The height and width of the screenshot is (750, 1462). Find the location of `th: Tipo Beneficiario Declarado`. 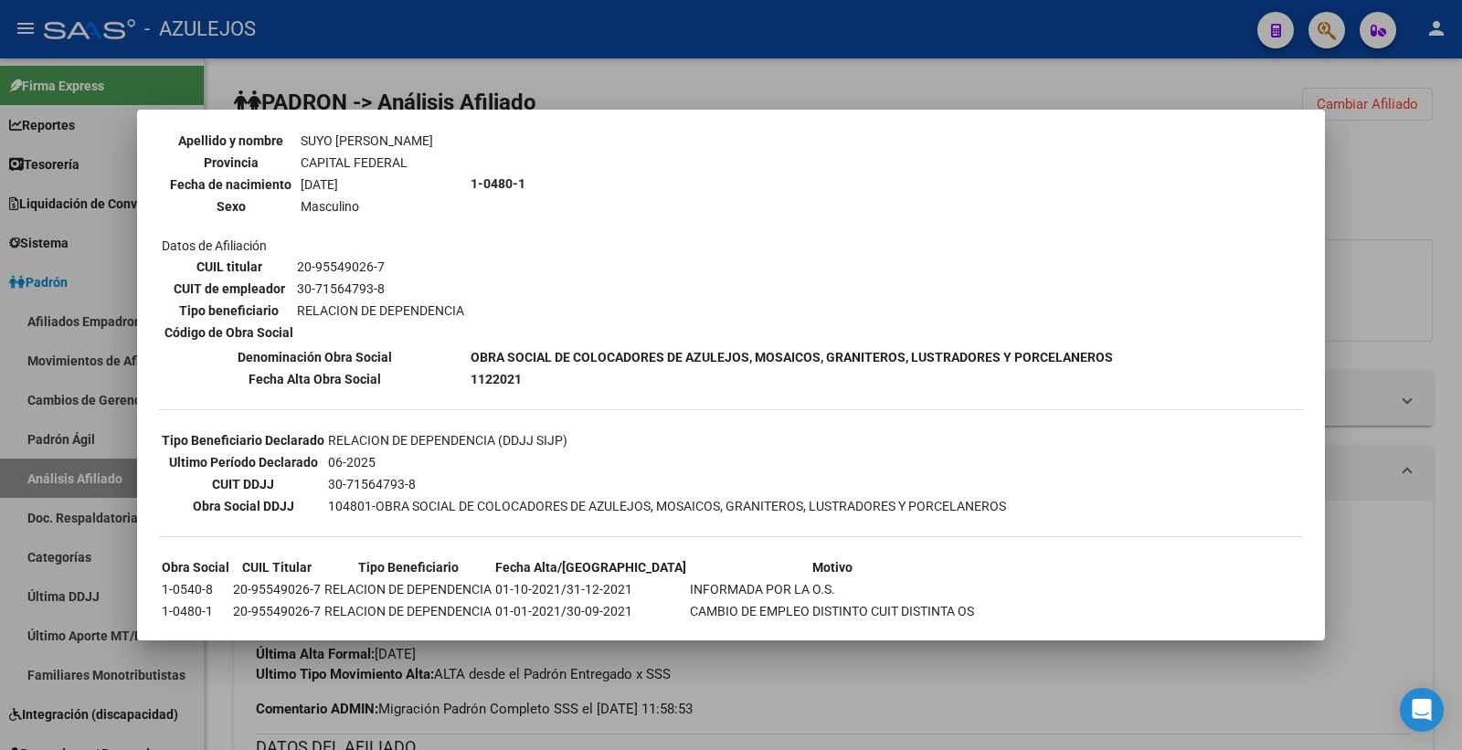

th: Tipo Beneficiario Declarado is located at coordinates (243, 441).